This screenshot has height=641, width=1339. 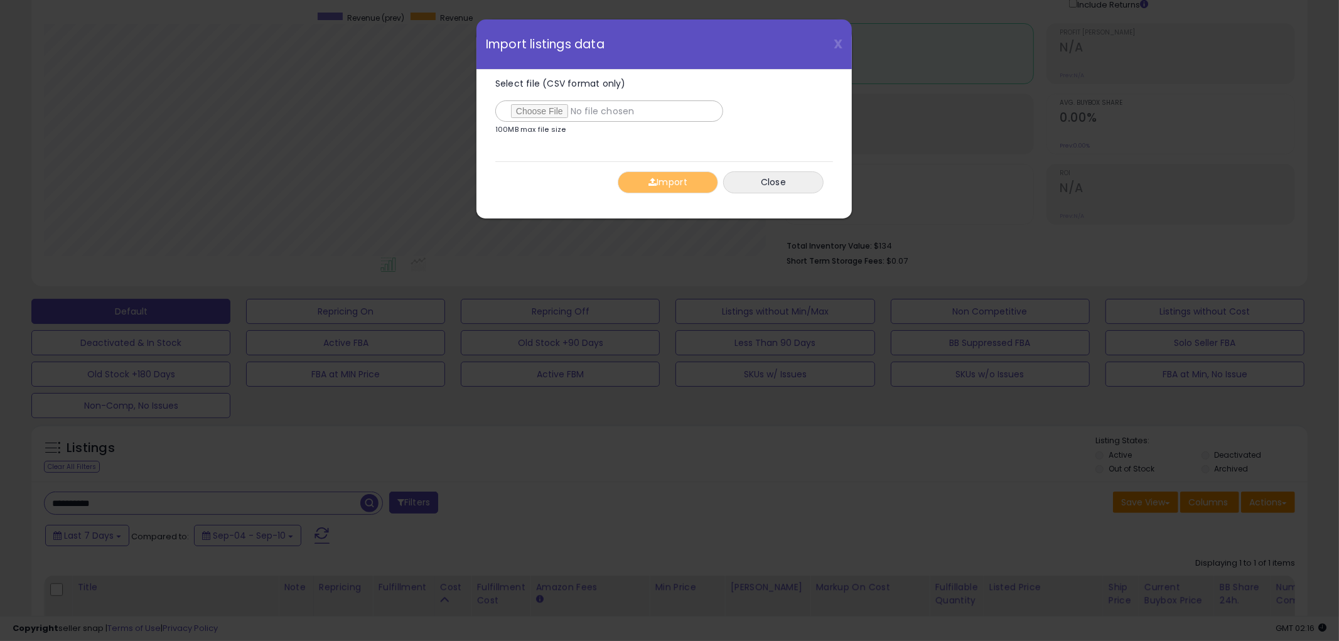 I want to click on button: Import, so click(x=668, y=182).